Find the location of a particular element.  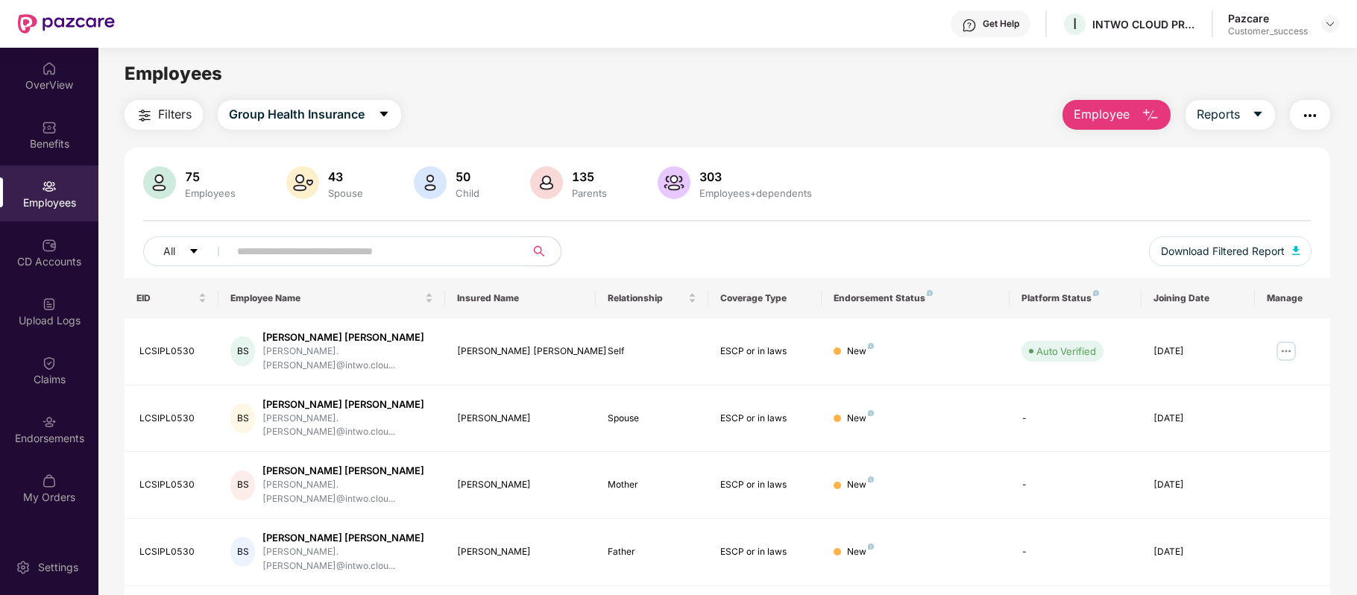

th: Relationship is located at coordinates (653, 298).